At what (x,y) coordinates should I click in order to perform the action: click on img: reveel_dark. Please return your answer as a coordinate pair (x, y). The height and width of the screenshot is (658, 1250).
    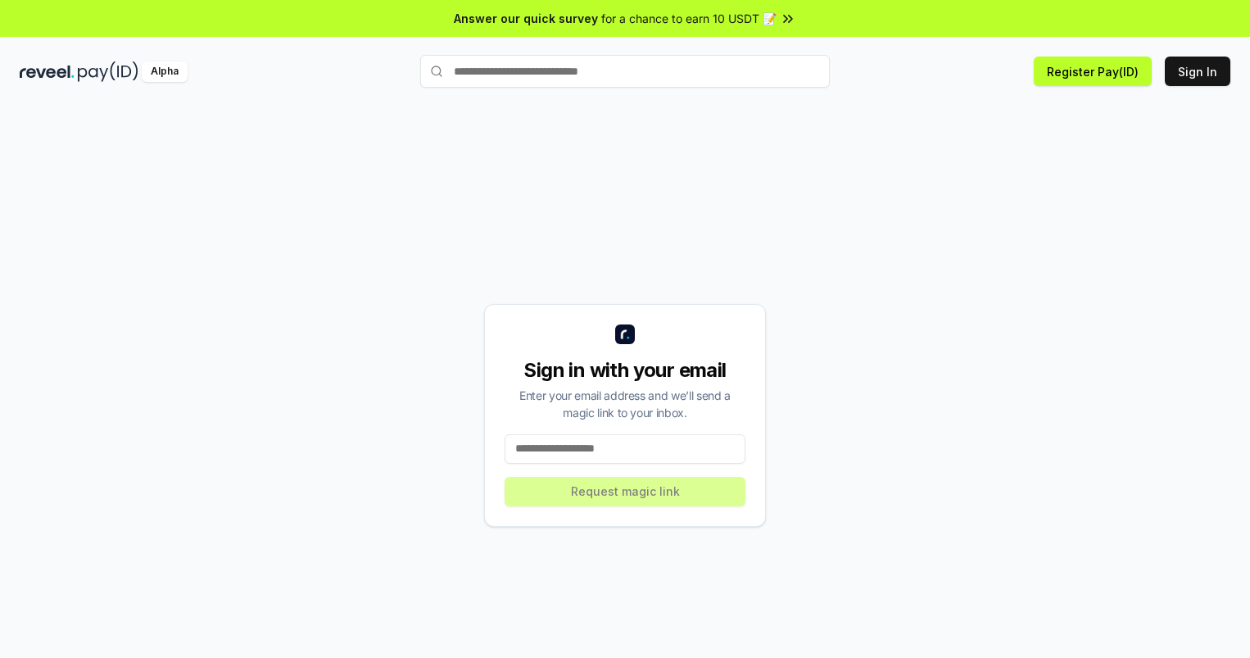
    Looking at the image, I should click on (47, 71).